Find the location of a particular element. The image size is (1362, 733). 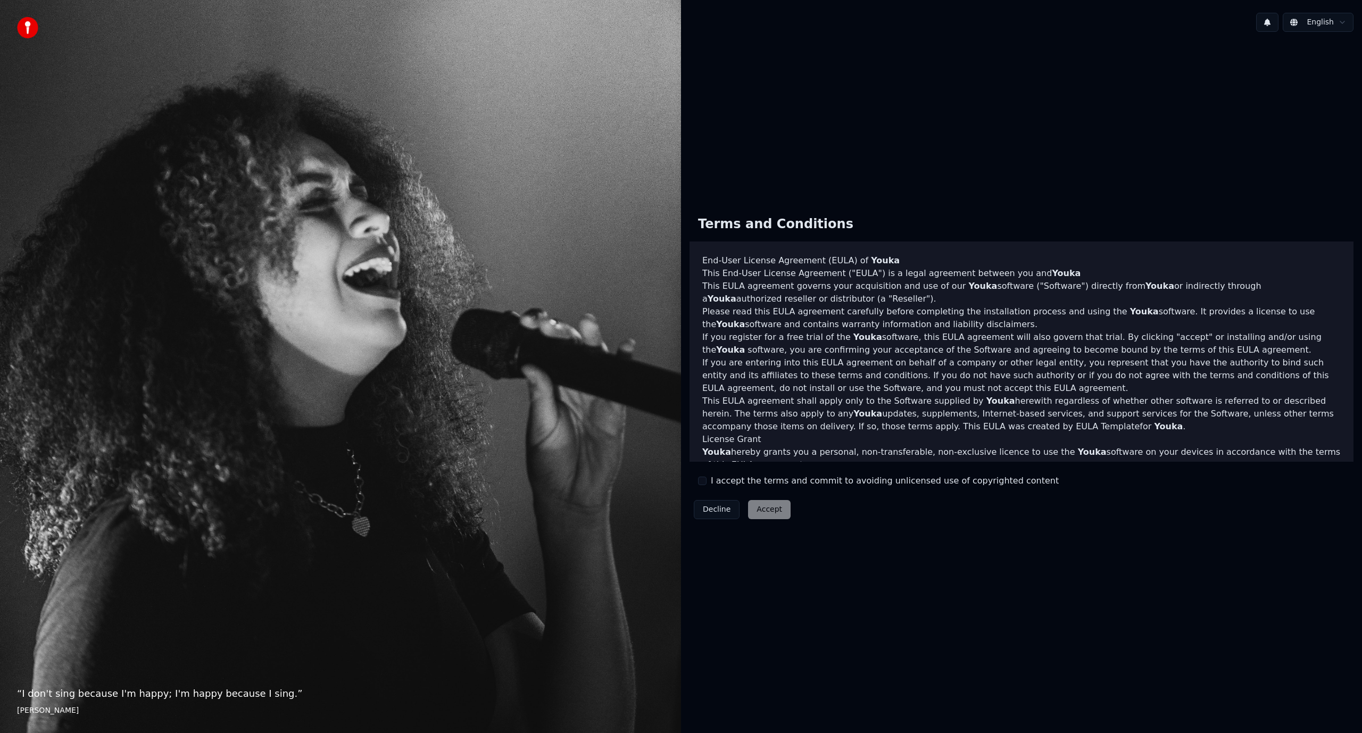

p: This EULA agreement shall apply only to the Software supplied by herewith regardless of whether o... is located at coordinates (1022, 414).